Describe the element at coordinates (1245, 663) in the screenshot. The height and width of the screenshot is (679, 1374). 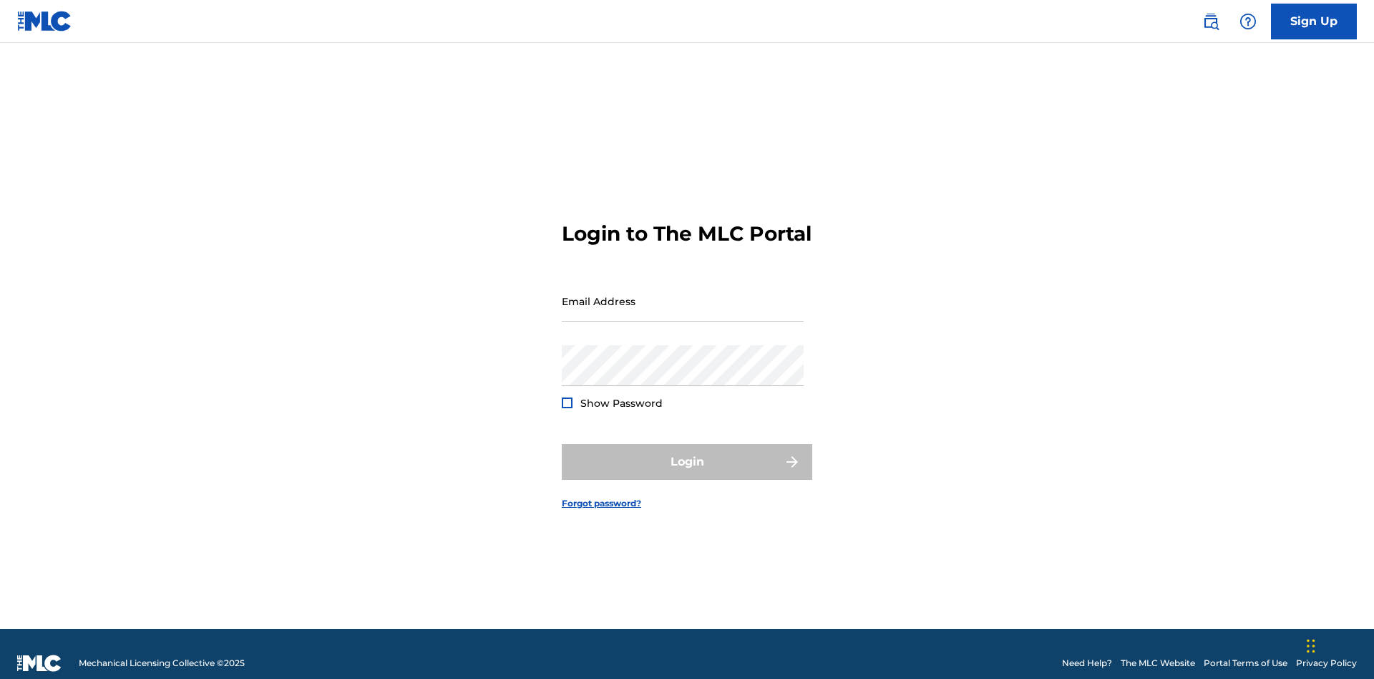
I see `a: Portal Terms of Use` at that location.